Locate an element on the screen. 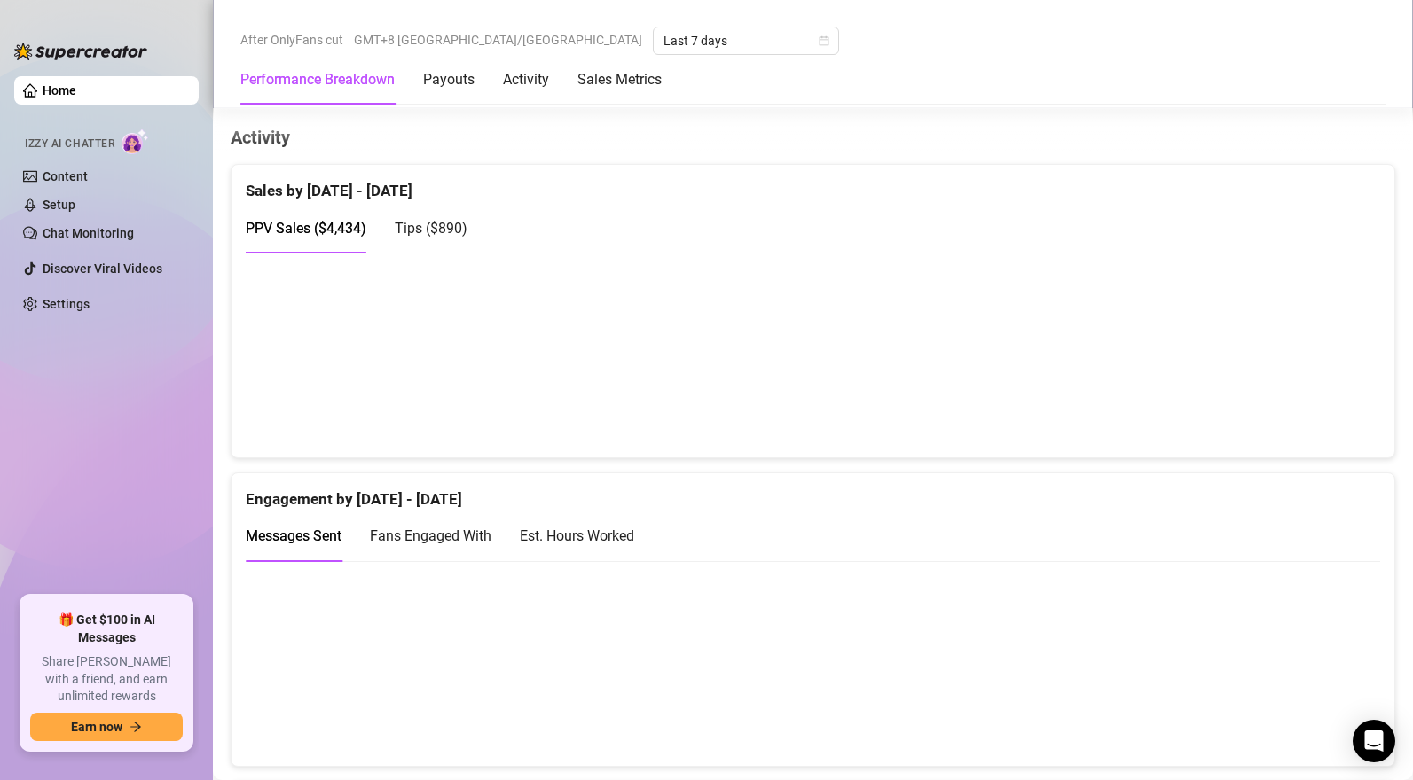 This screenshot has height=780, width=1413. span: Izzy AI Chatter is located at coordinates (69, 144).